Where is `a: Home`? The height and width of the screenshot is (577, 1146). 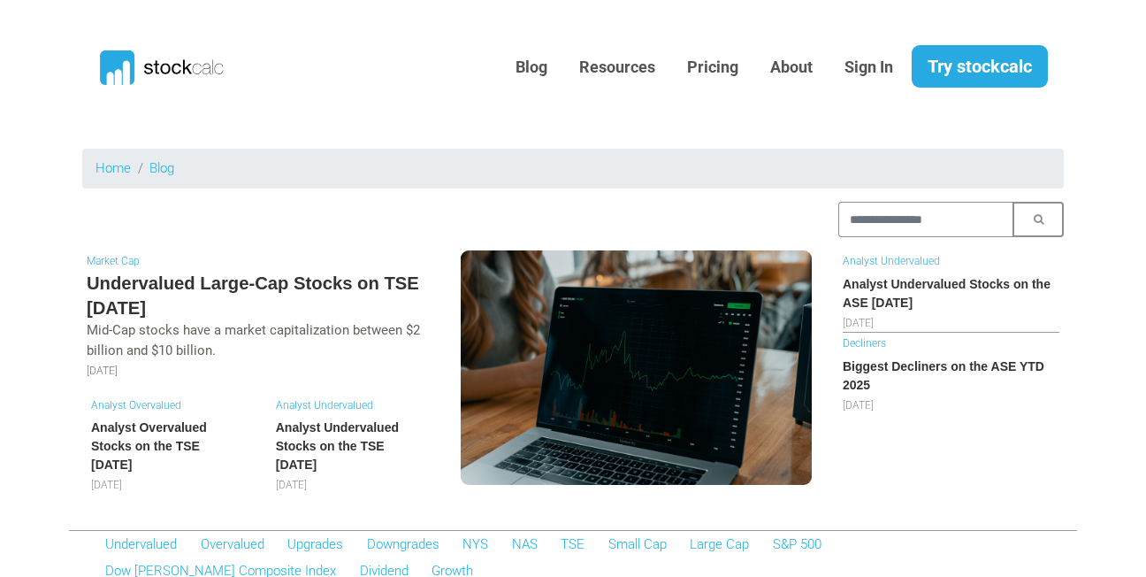 a: Home is located at coordinates (113, 168).